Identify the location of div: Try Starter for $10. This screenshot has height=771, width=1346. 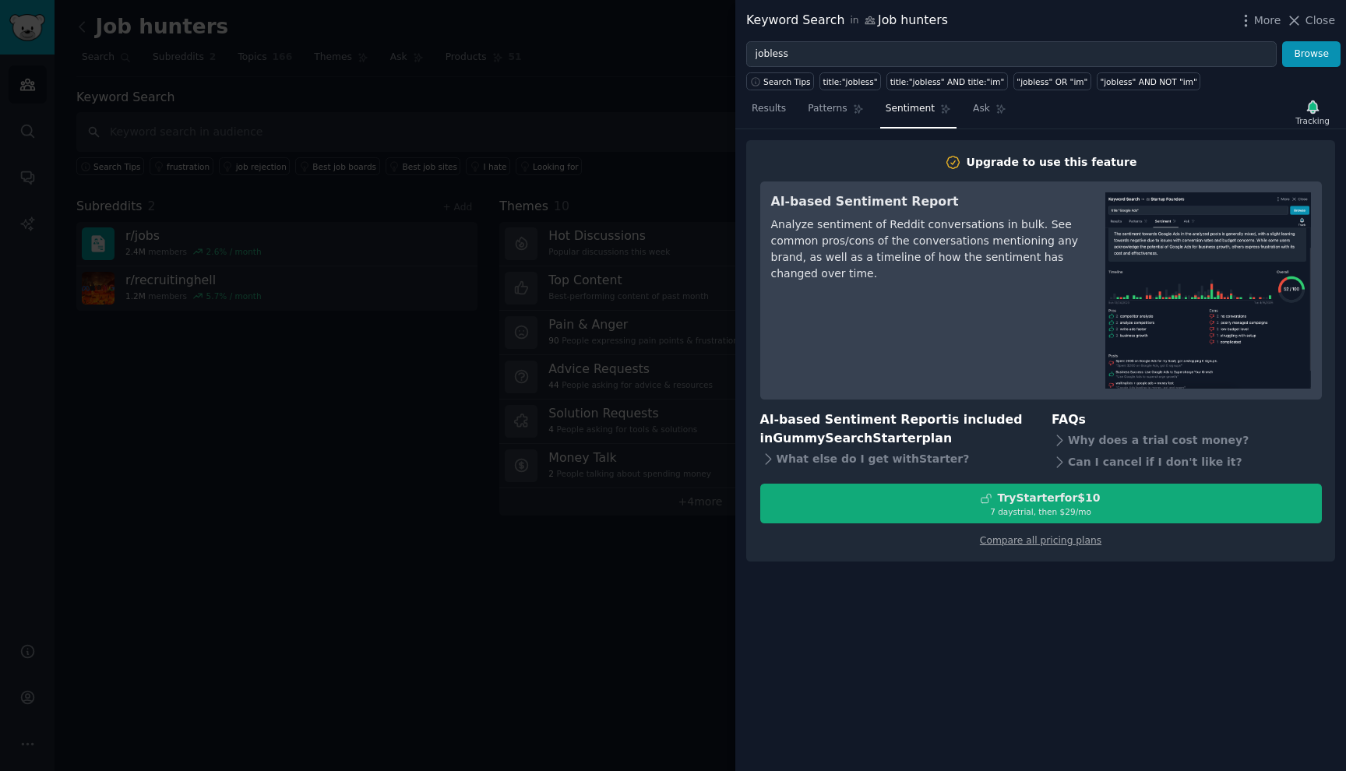
(1048, 498).